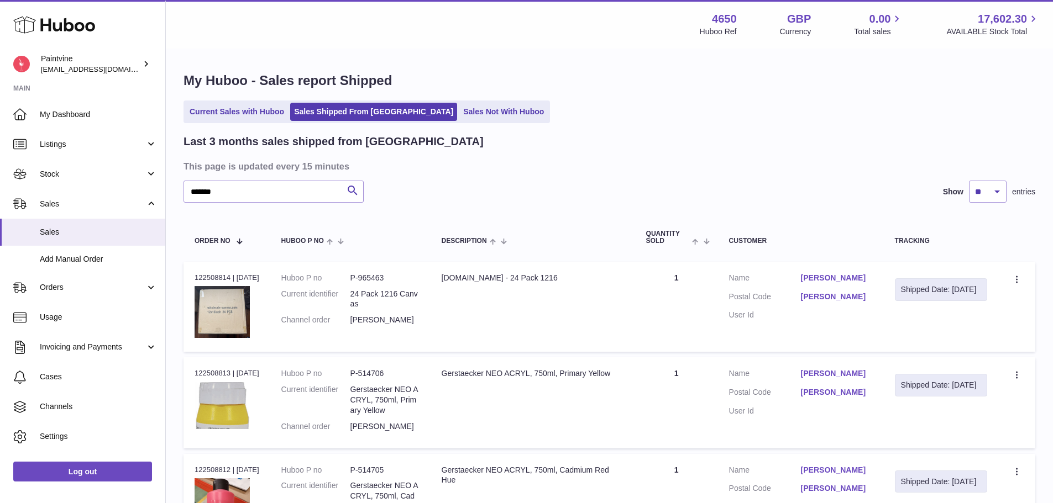 The width and height of the screenshot is (1053, 503). I want to click on span: Total sales, so click(878, 32).